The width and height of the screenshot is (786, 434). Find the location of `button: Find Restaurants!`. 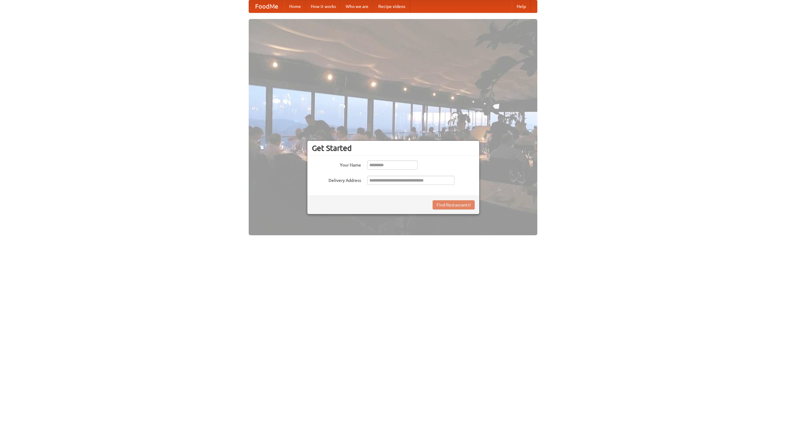

button: Find Restaurants! is located at coordinates (453, 205).